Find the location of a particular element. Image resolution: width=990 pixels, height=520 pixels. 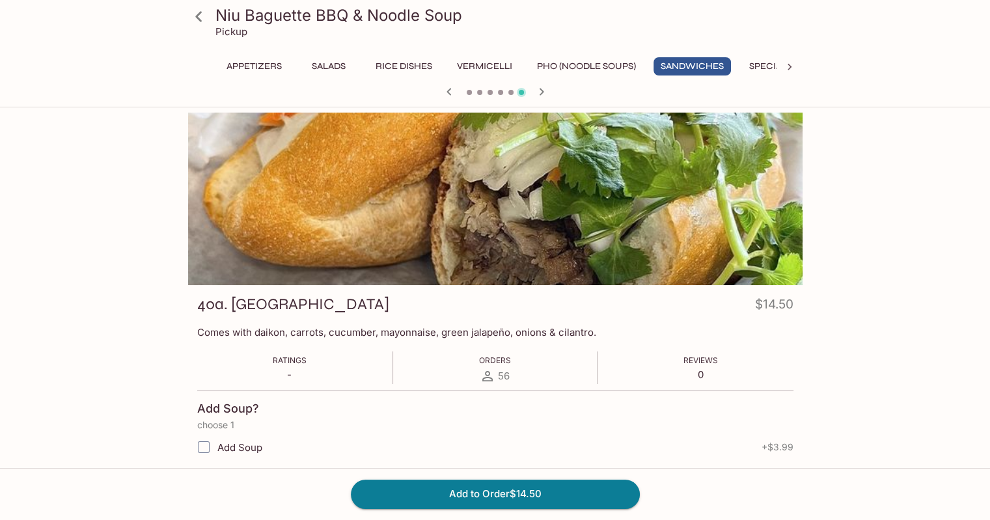

button: Rice Dishes is located at coordinates (404, 66).